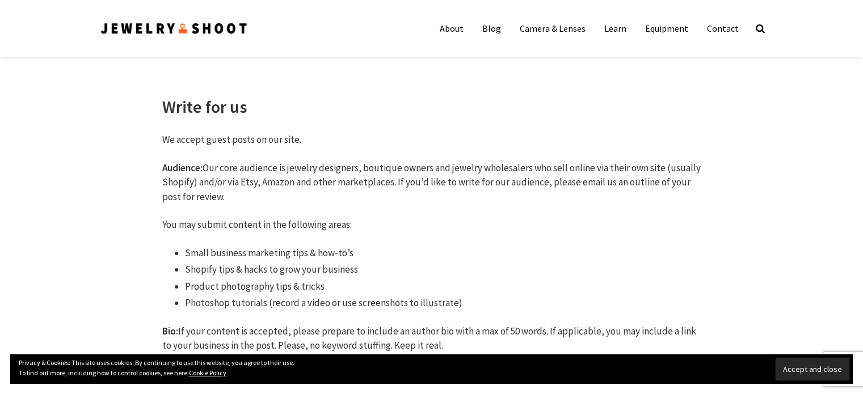 Image resolution: width=863 pixels, height=394 pixels. Describe the element at coordinates (432, 339) in the screenshot. I see `p: If your content is accepted, please prepare to include an author bio with a max of 50 words. If a...` at that location.